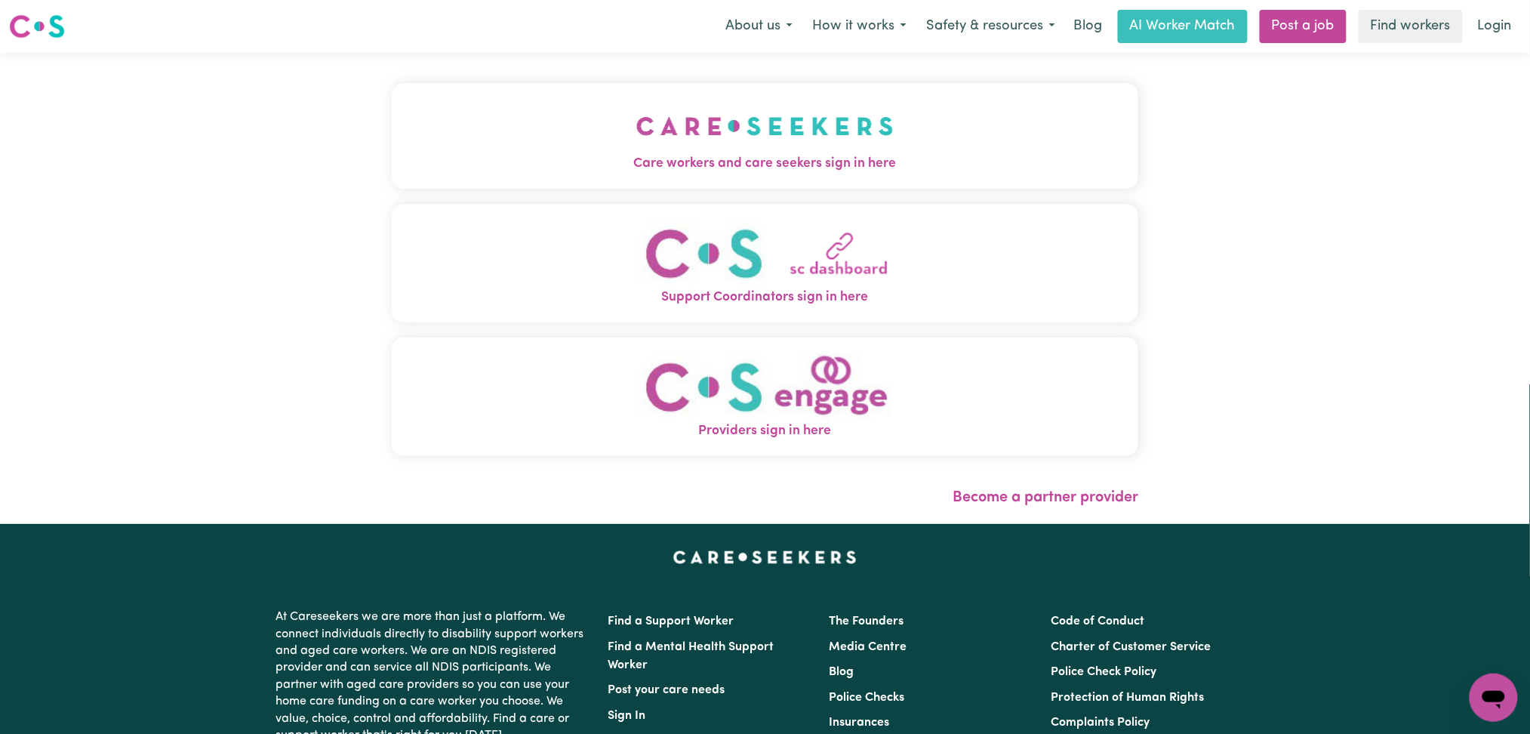 Image resolution: width=1530 pixels, height=734 pixels. I want to click on a: AI Worker Match, so click(1183, 26).